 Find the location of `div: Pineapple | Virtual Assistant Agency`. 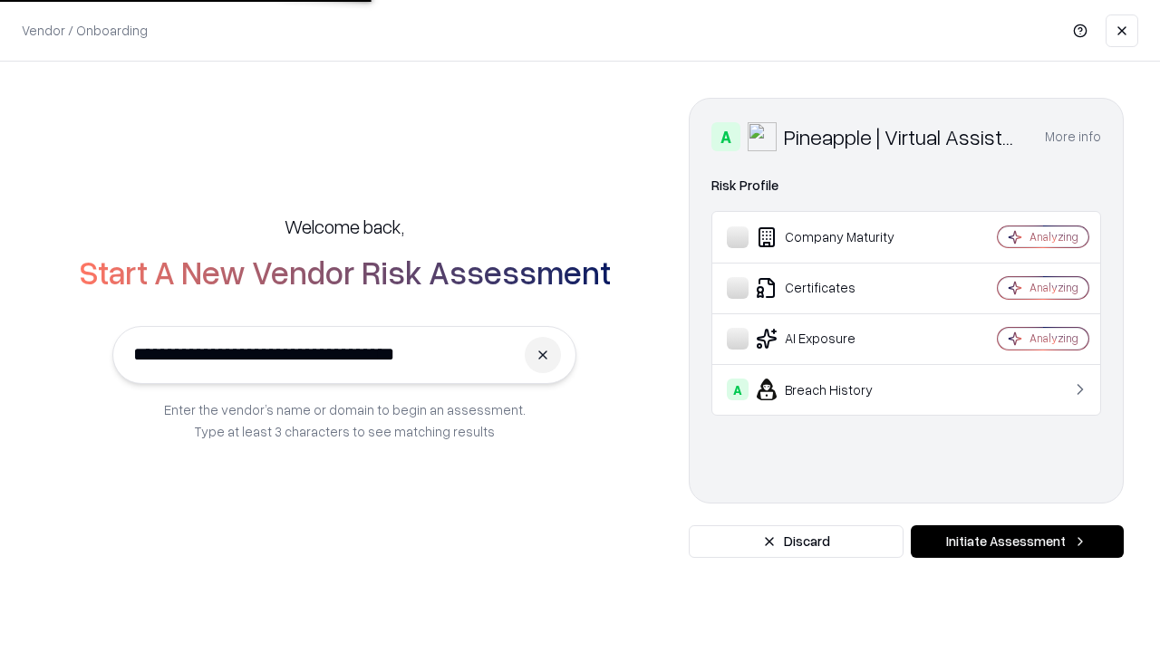

div: Pineapple | Virtual Assistant Agency is located at coordinates (903, 137).